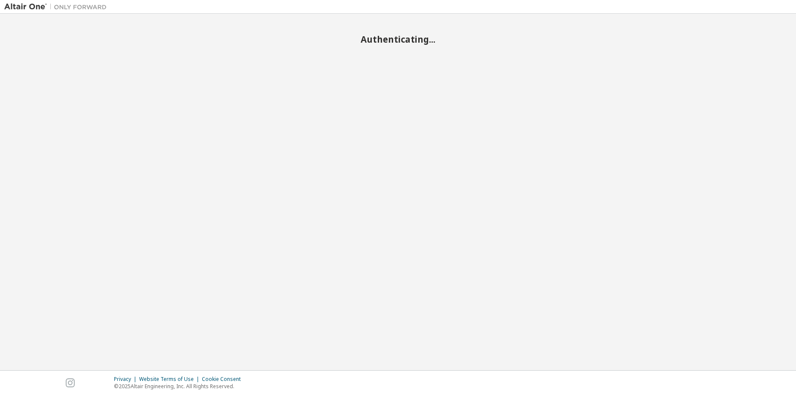 This screenshot has height=395, width=796. Describe the element at coordinates (126, 379) in the screenshot. I see `div: Privacy` at that location.